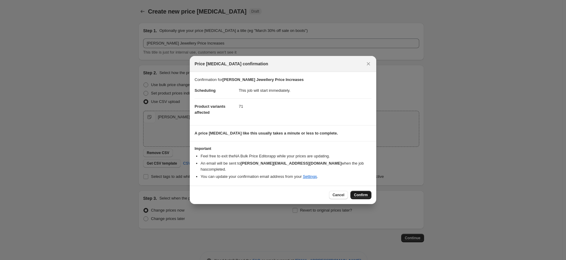  I want to click on button: Close, so click(369, 64).